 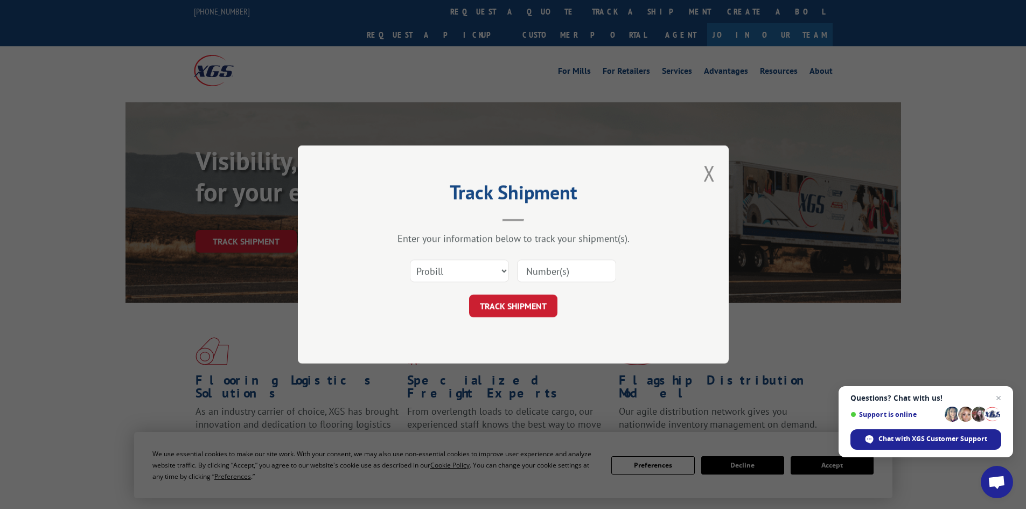 What do you see at coordinates (932, 439) in the screenshot?
I see `span: Chat with XGS Customer Support` at bounding box center [932, 439].